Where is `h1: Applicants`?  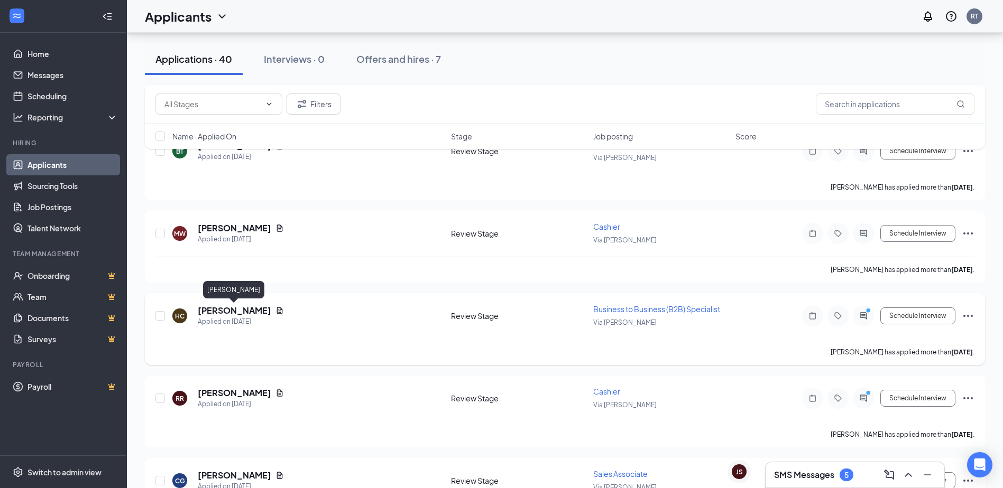 h1: Applicants is located at coordinates (178, 16).